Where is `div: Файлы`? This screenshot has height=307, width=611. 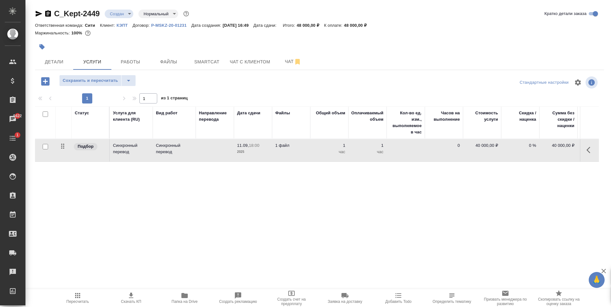 div: Файлы is located at coordinates (283, 113).